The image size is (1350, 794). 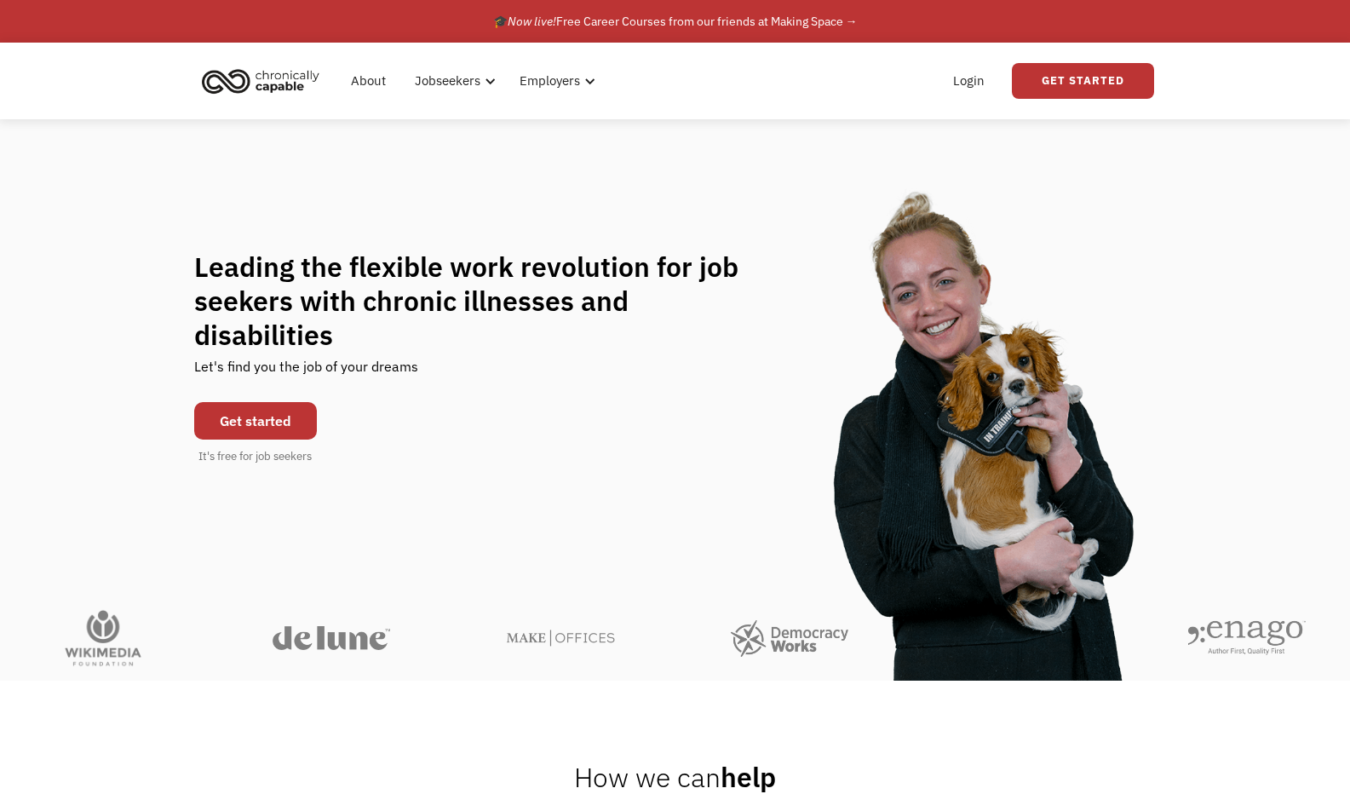 I want to click on div: 🎓 Free Career Courses from our friends at Making Space →, so click(x=675, y=21).